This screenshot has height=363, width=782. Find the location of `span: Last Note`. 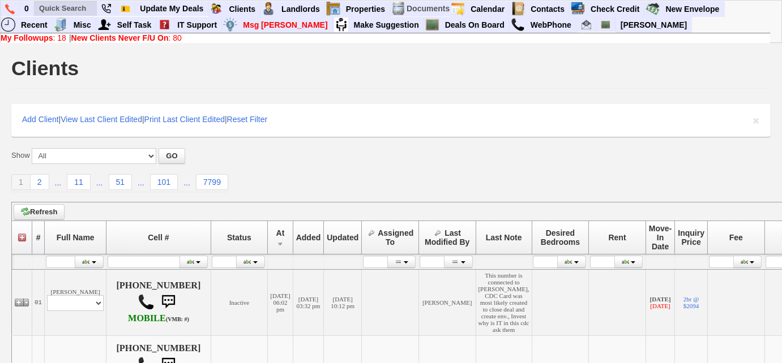

span: Last Note is located at coordinates (504, 238).